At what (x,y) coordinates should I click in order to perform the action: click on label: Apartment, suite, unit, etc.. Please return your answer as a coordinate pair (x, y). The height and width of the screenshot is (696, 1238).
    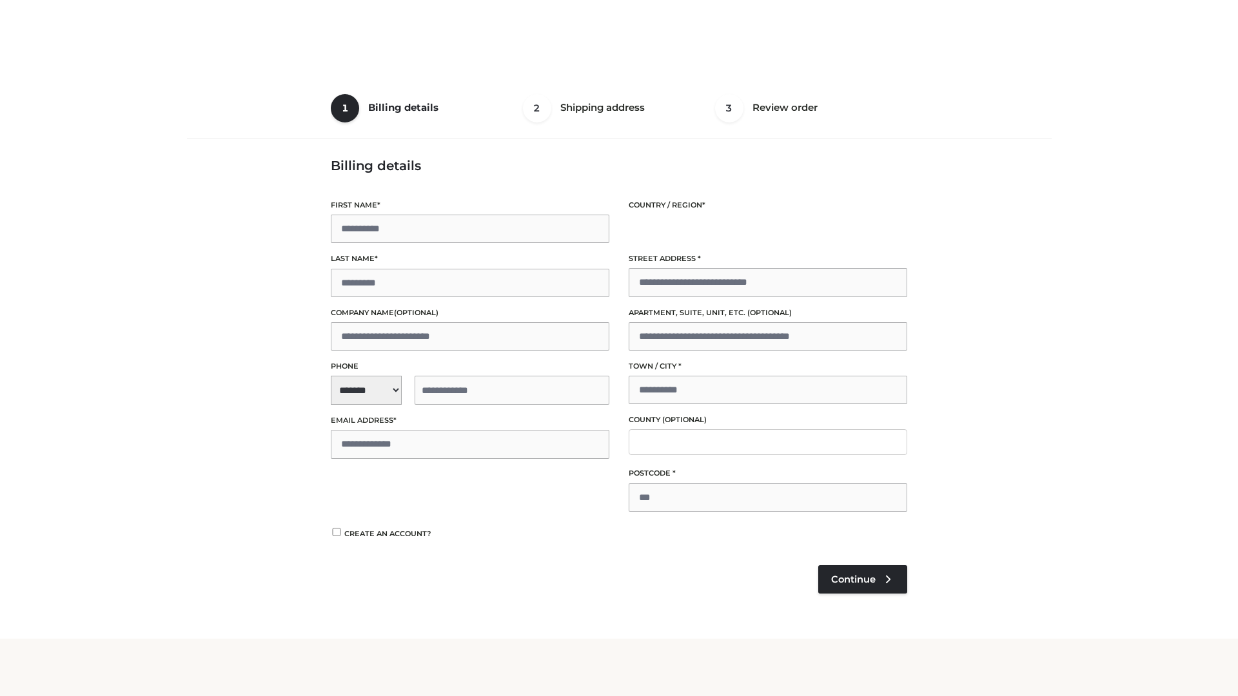
    Looking at the image, I should click on (768, 313).